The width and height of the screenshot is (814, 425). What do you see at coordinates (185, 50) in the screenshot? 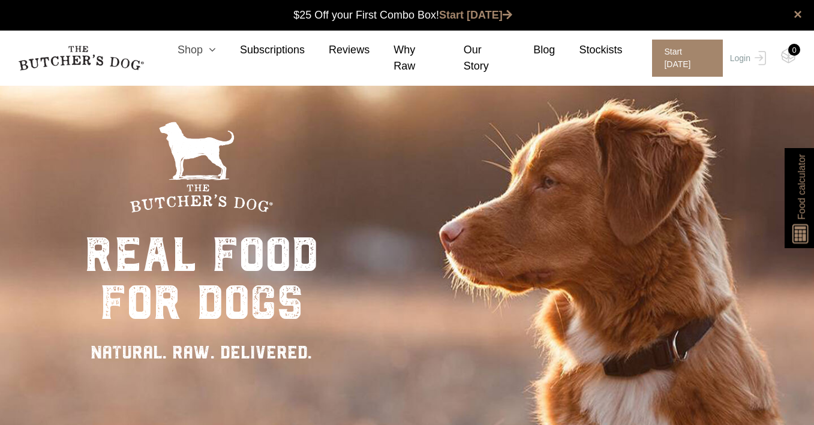
I see `a: Shop` at bounding box center [185, 50].